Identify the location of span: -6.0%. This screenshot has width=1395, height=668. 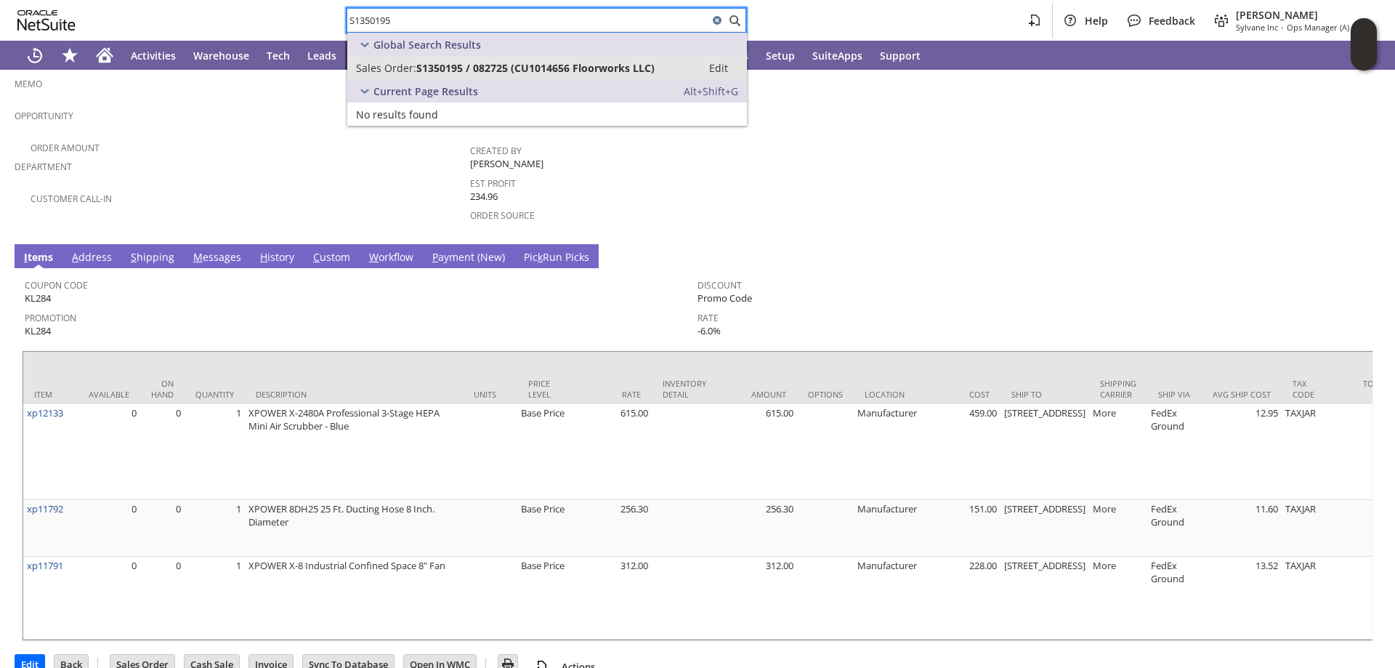
(709, 331).